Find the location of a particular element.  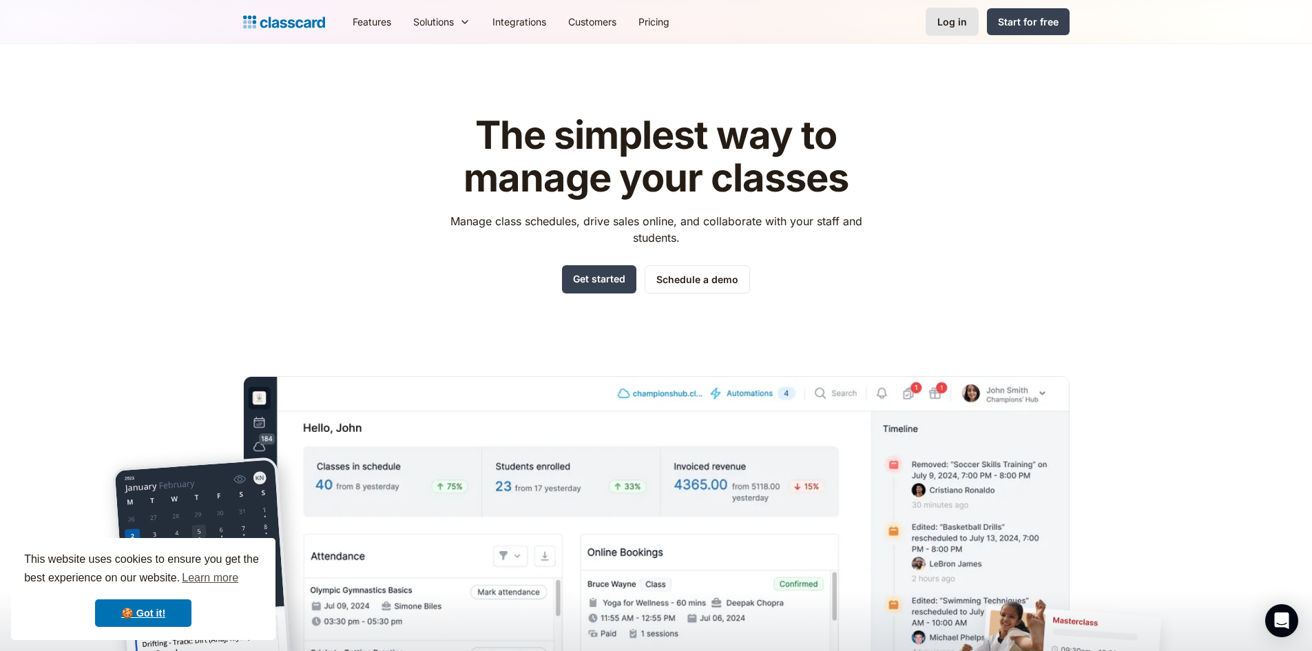

a: Customers is located at coordinates (592, 21).